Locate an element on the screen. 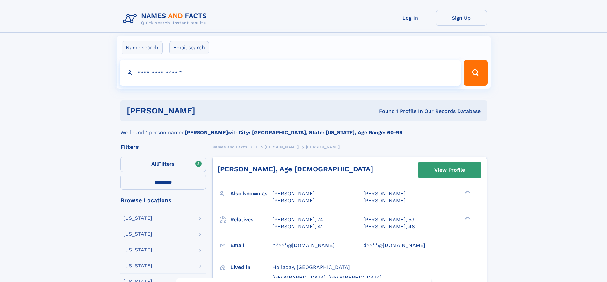  label: Email search is located at coordinates (189, 48).